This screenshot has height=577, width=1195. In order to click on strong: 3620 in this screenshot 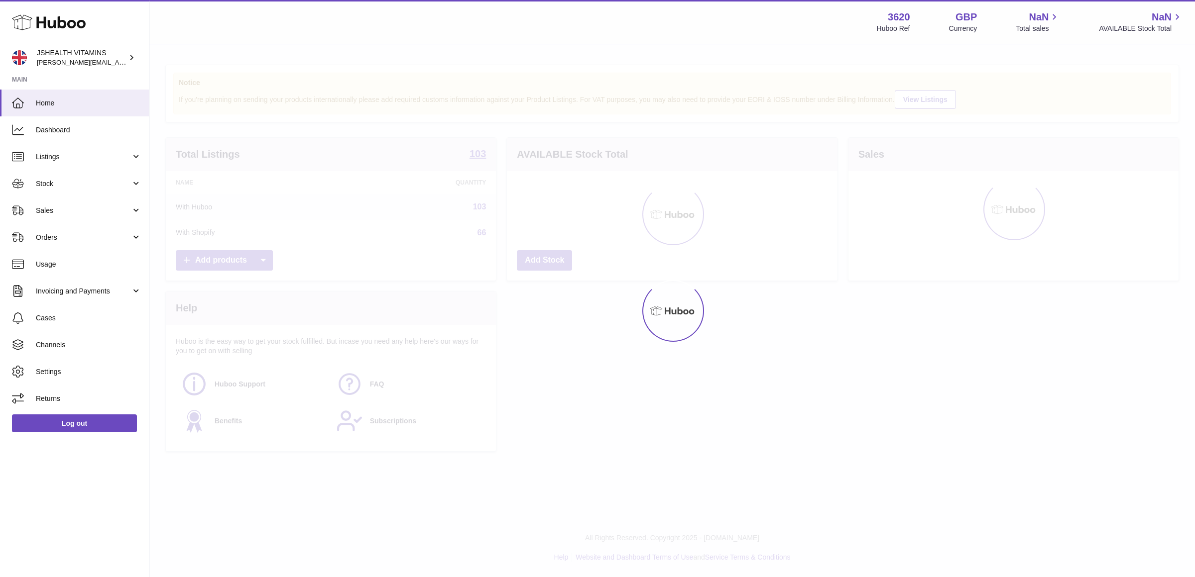, I will do `click(899, 17)`.